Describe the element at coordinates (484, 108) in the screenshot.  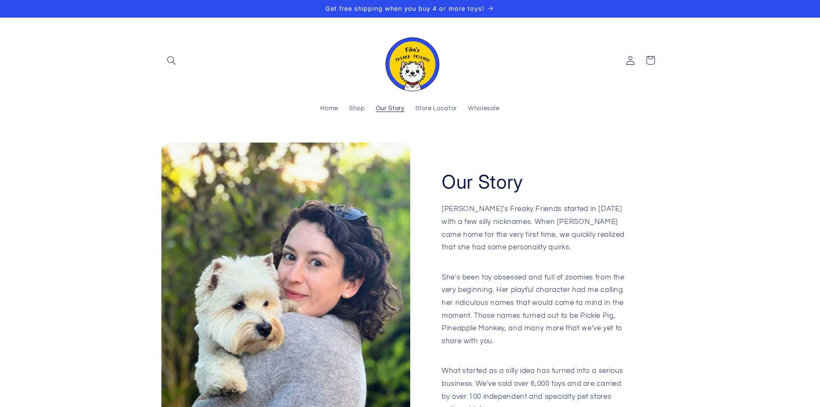
I see `span: Wholesale` at that location.